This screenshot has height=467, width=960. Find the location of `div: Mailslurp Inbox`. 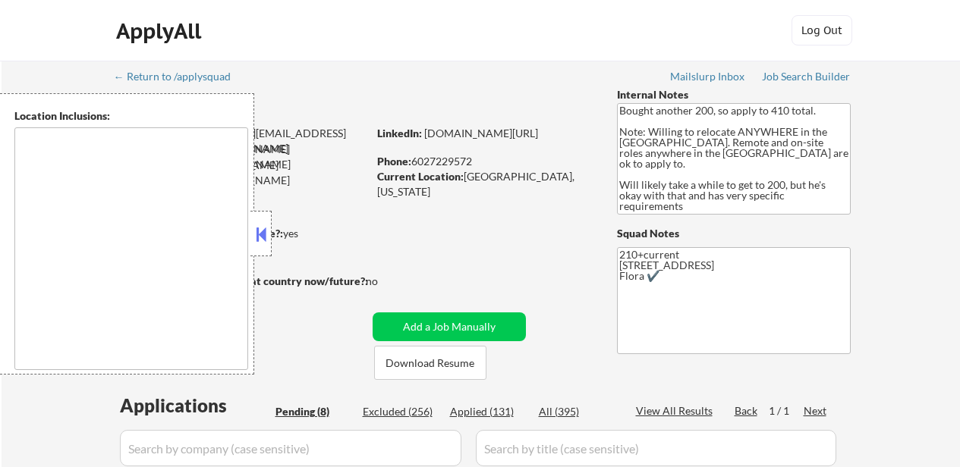

div: Mailslurp Inbox is located at coordinates (708, 77).